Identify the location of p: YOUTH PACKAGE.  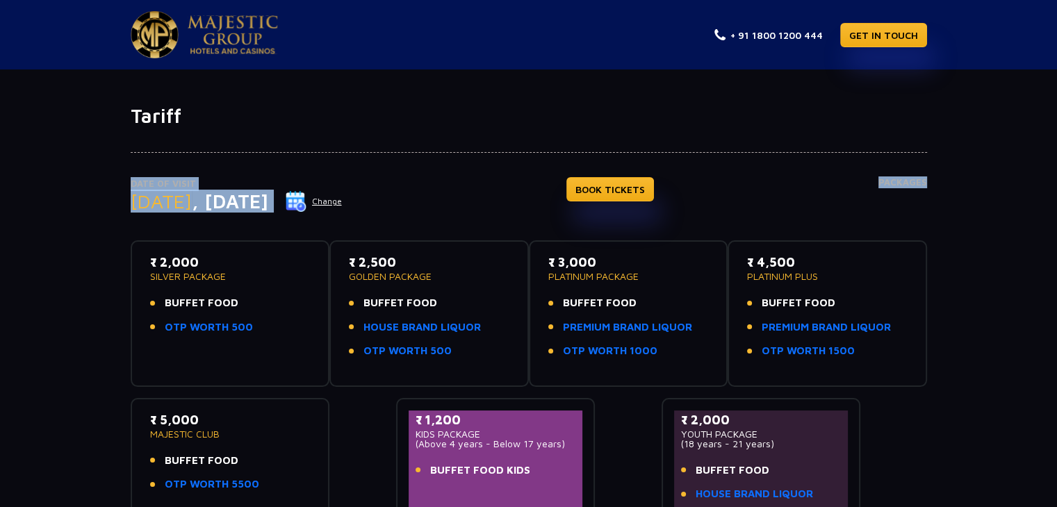
(761, 434).